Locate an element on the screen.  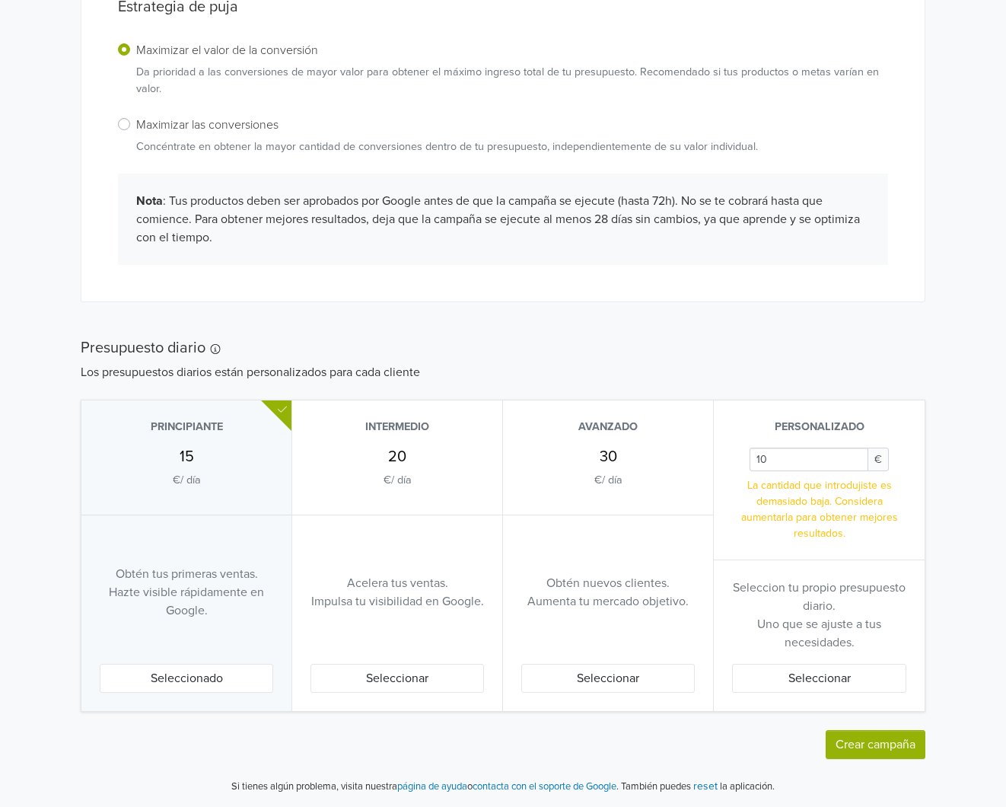
div: : Tus productos deben ser aprobados por Google antes de que la campaña se ejecute (hasta 72h). No... is located at coordinates (503, 219).